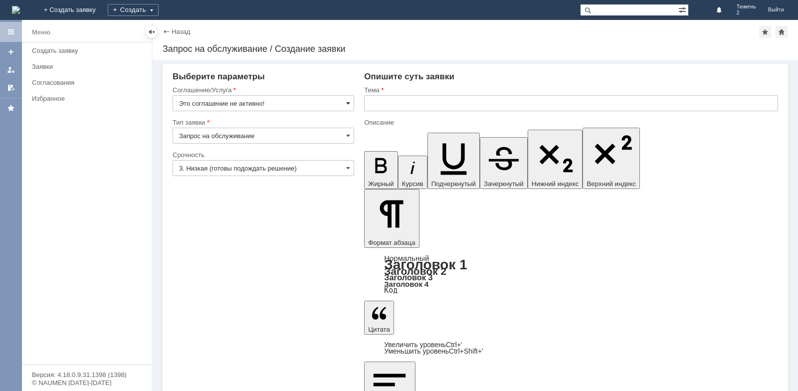 This screenshot has width=798, height=391. What do you see at coordinates (16, 10) in the screenshot?
I see `img: logo` at bounding box center [16, 10].